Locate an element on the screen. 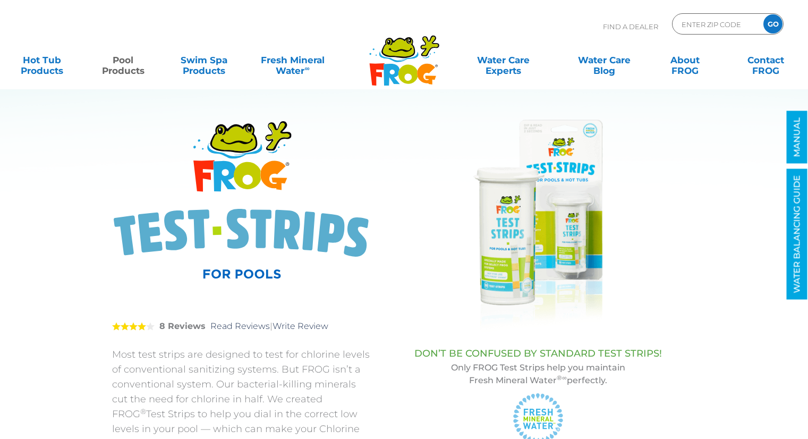  a: AboutFROG is located at coordinates (685, 60).